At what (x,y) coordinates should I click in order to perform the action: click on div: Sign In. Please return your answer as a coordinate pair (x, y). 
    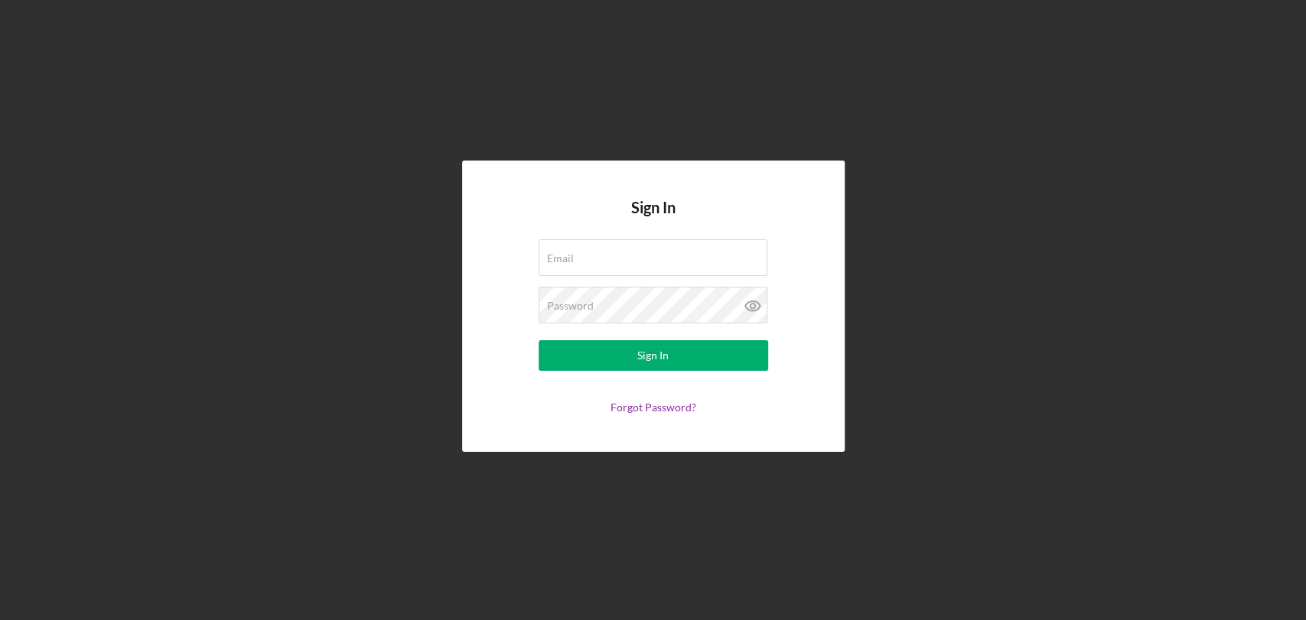
    Looking at the image, I should click on (653, 356).